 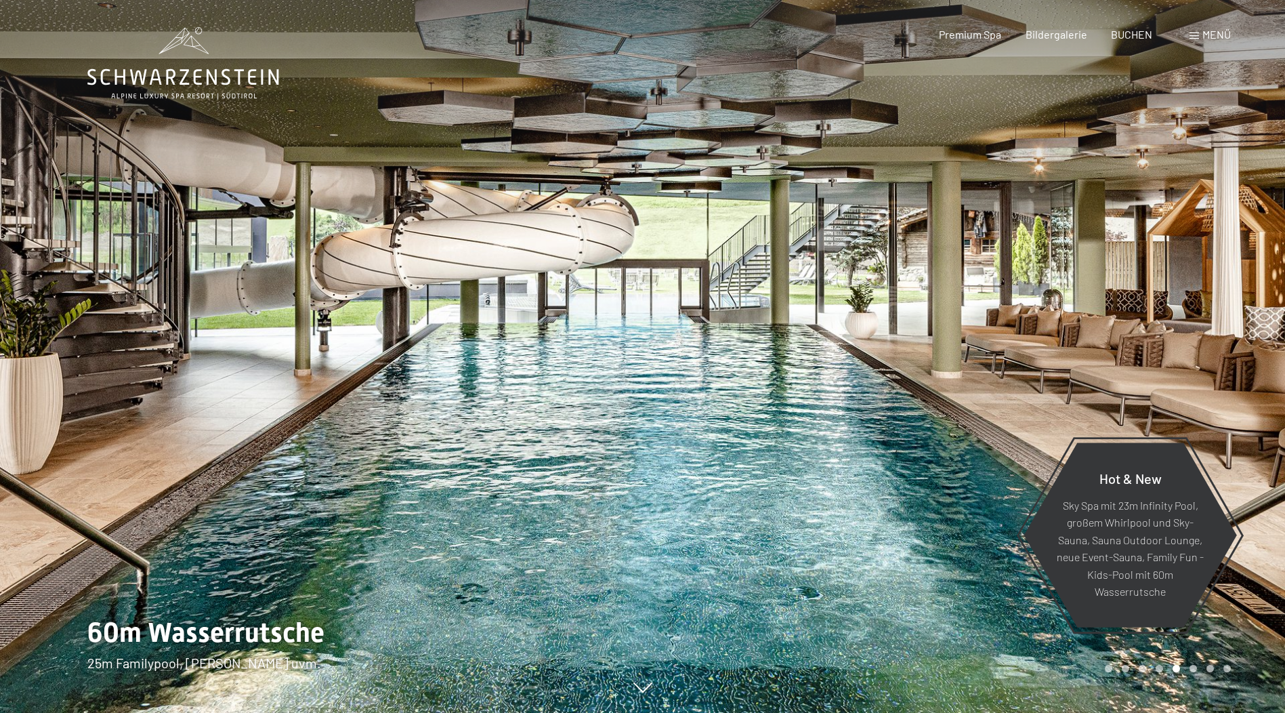 What do you see at coordinates (1165, 668) in the screenshot?
I see `div: Carousel Pagination` at bounding box center [1165, 668].